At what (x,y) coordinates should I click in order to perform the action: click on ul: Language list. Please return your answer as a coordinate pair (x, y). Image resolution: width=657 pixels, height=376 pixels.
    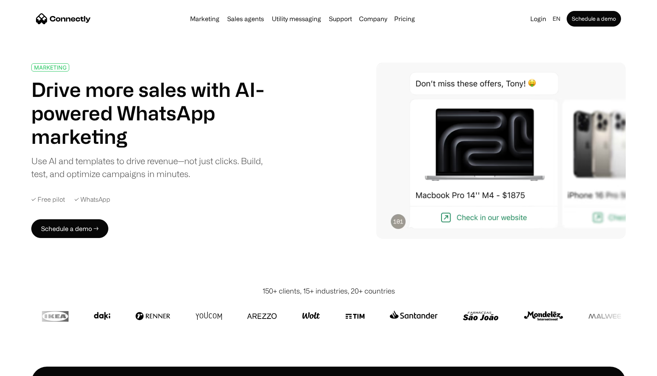
    Looking at the image, I should click on (31, 368).